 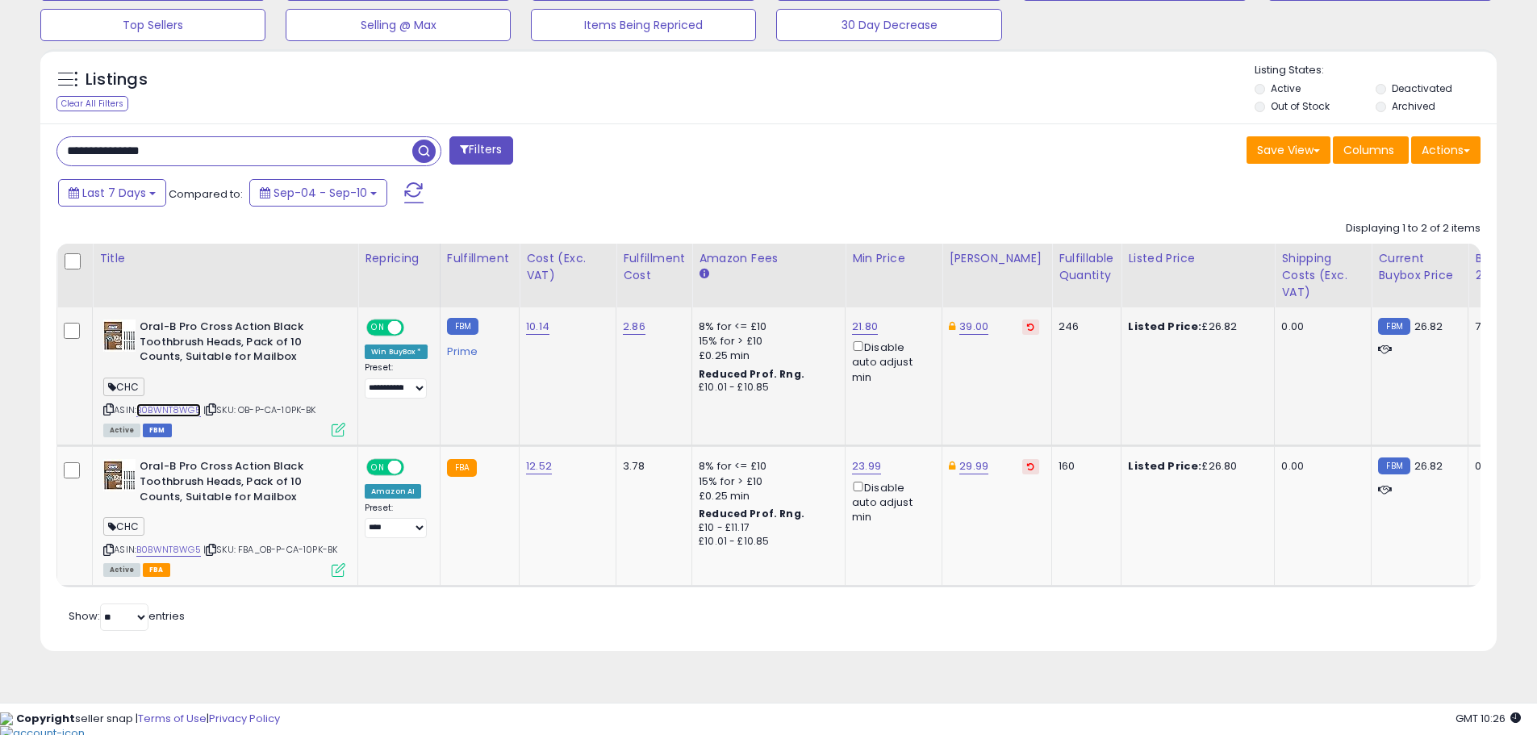 What do you see at coordinates (1371, 150) in the screenshot?
I see `button: Columns` at bounding box center [1371, 150].